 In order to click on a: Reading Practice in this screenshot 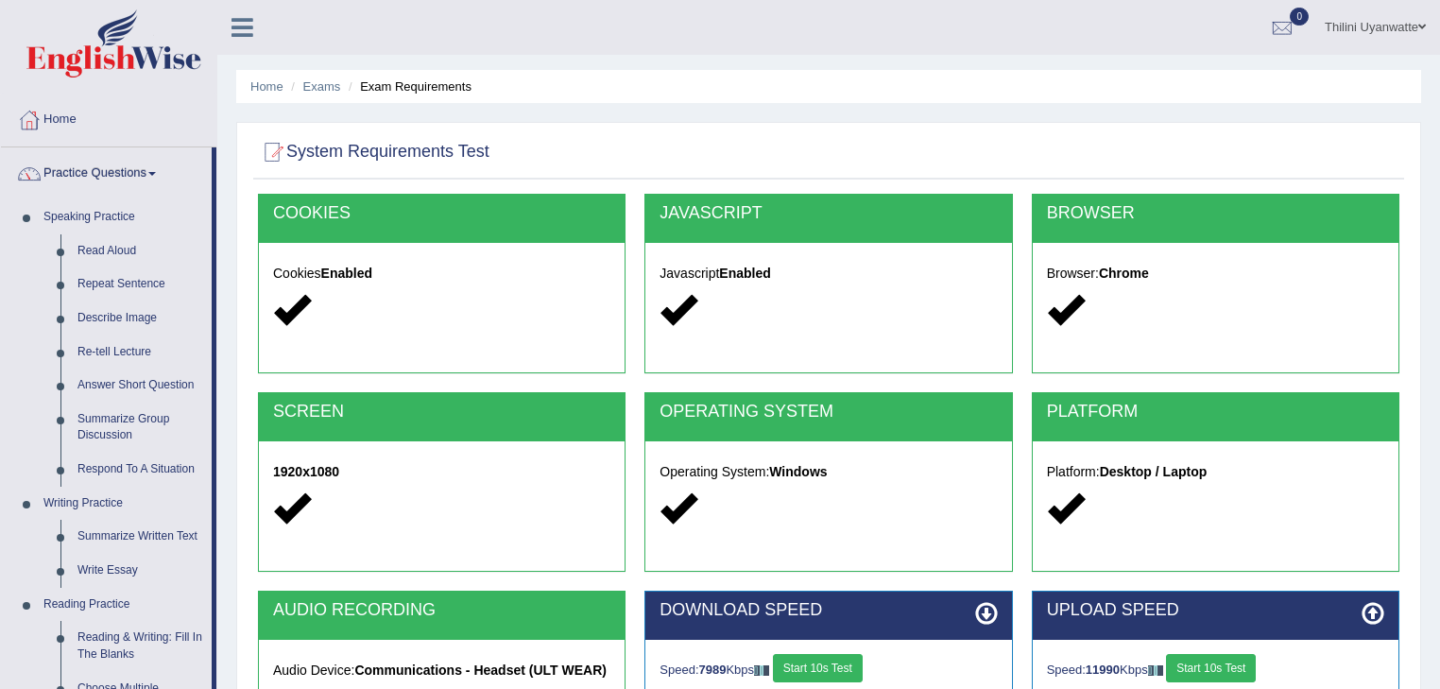, I will do `click(123, 605)`.